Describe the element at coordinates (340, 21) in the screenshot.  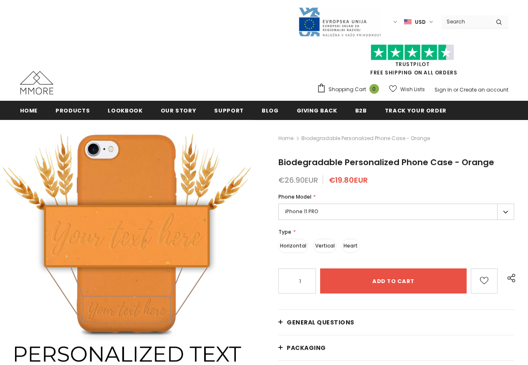
I see `a: Javni Razpis` at that location.